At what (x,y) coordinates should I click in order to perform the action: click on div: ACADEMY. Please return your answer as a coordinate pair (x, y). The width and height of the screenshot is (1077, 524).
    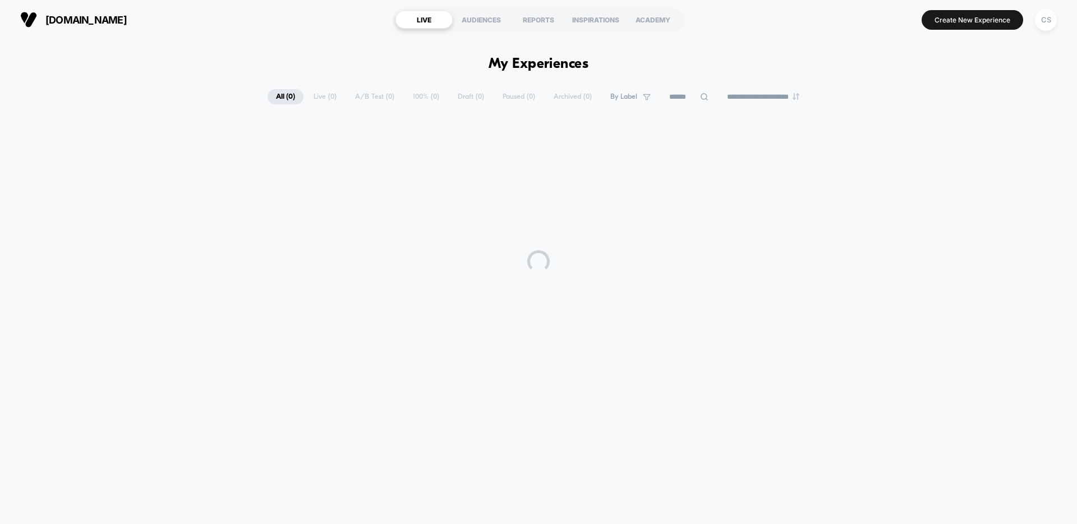
    Looking at the image, I should click on (653, 20).